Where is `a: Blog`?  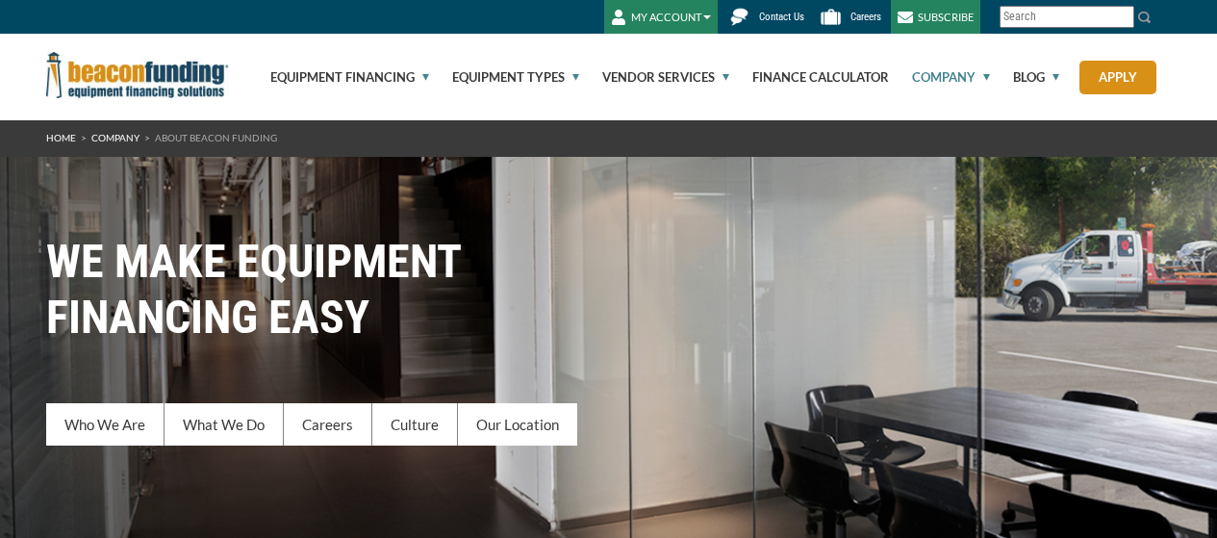
a: Blog is located at coordinates (1025, 77).